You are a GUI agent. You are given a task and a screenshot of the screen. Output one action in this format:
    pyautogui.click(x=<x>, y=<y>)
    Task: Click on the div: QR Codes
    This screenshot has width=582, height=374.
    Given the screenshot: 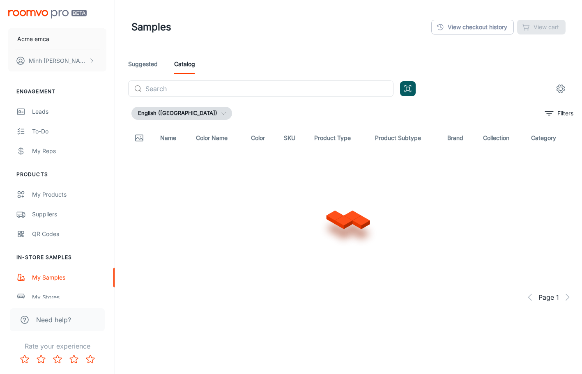 What is the action you would take?
    pyautogui.click(x=69, y=234)
    